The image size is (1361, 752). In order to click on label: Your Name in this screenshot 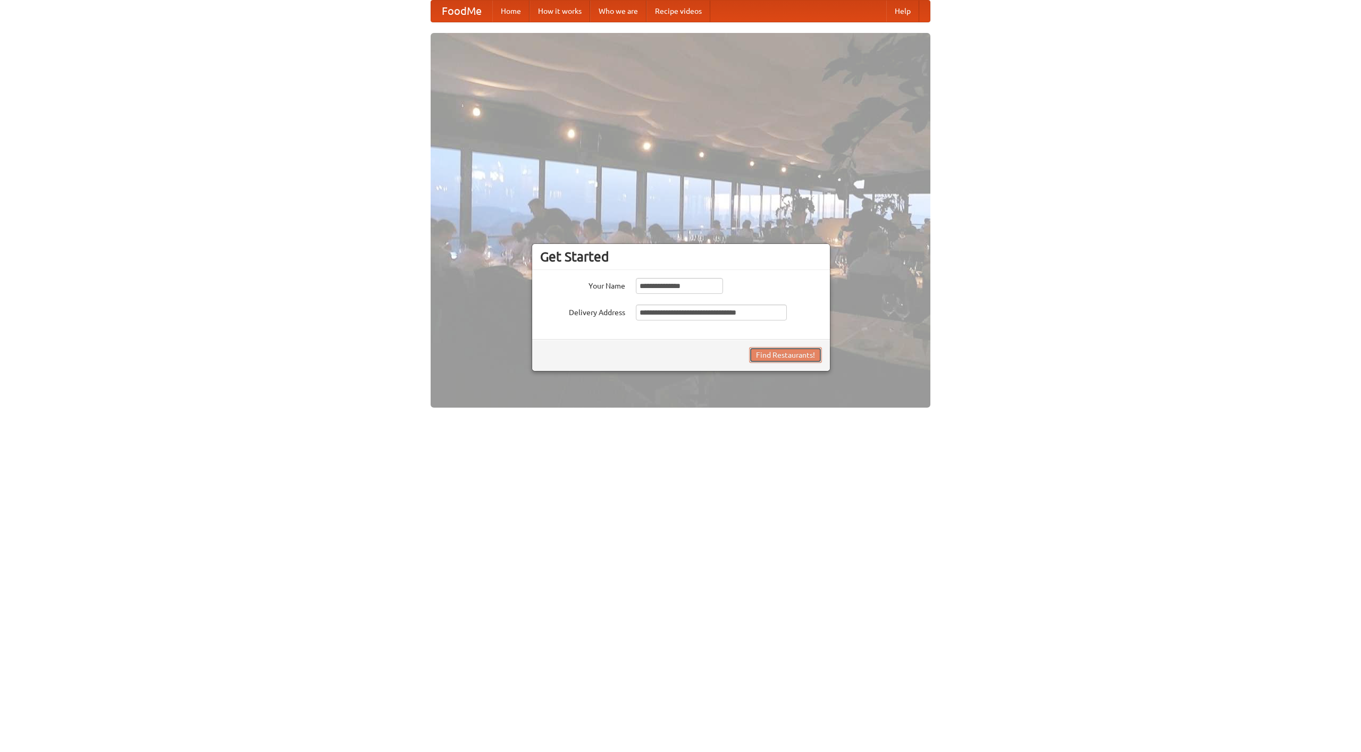, I will do `click(583, 284)`.